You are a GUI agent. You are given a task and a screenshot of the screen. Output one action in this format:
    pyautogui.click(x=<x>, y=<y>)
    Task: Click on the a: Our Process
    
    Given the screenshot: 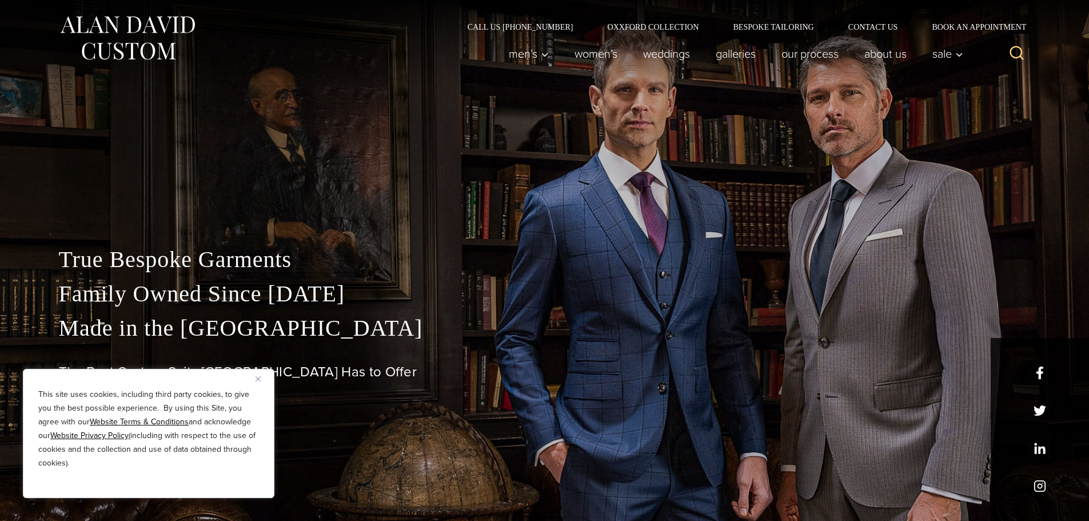 What is the action you would take?
    pyautogui.click(x=809, y=54)
    